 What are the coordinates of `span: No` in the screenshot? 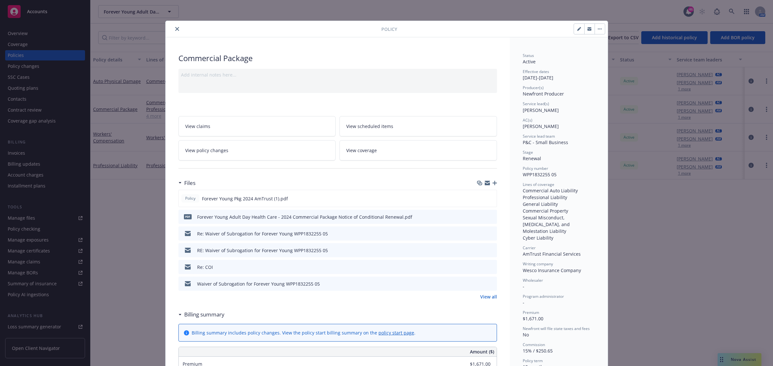 It's located at (525, 335).